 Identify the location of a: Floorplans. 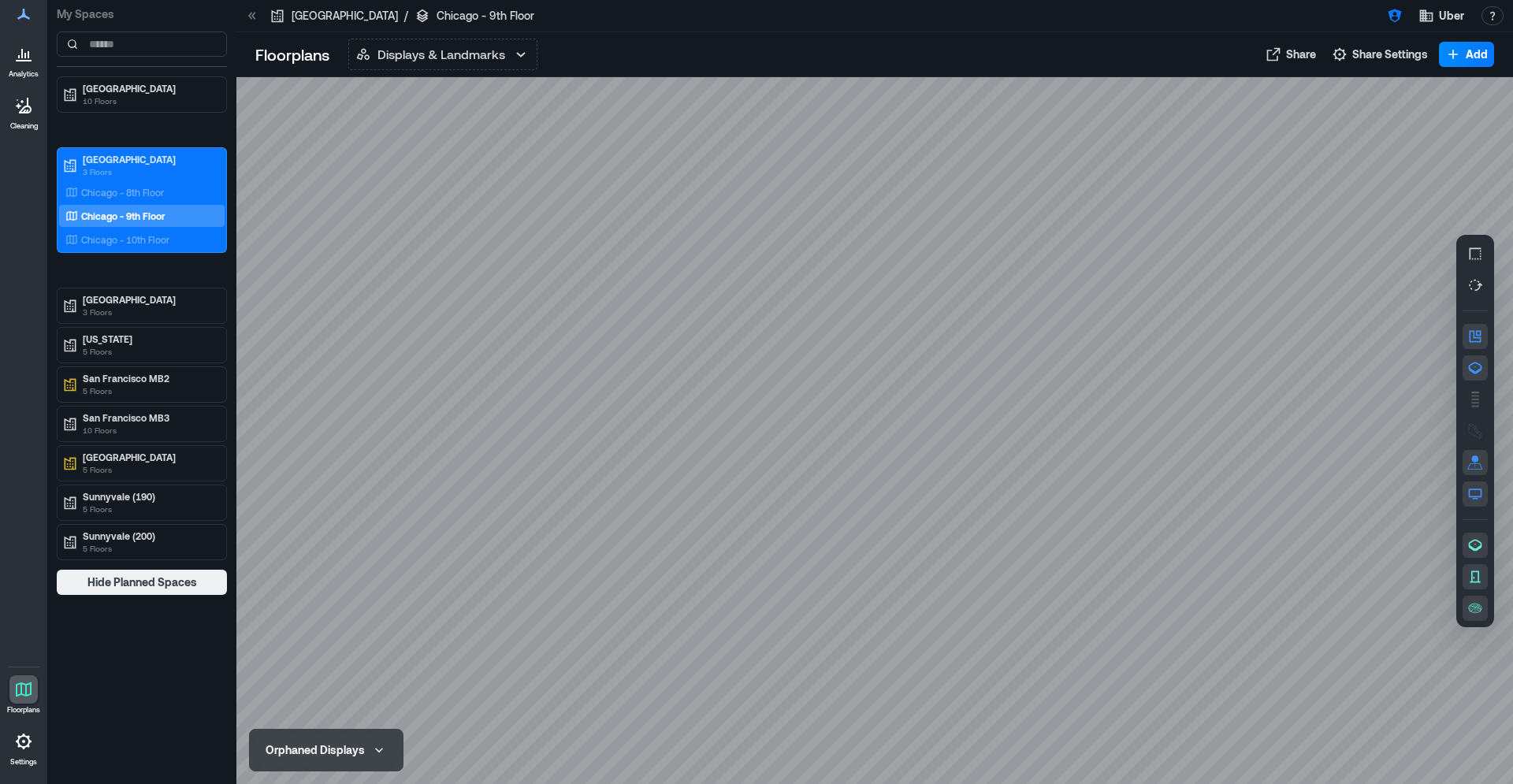
(24, 695).